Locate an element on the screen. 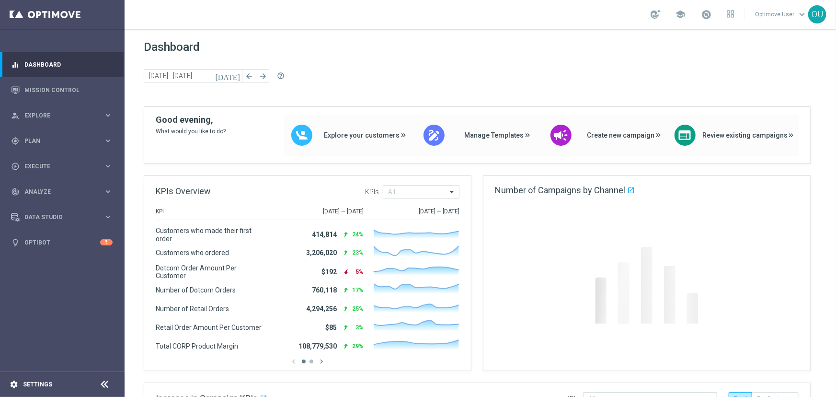  span: Explore is located at coordinates (64, 115).